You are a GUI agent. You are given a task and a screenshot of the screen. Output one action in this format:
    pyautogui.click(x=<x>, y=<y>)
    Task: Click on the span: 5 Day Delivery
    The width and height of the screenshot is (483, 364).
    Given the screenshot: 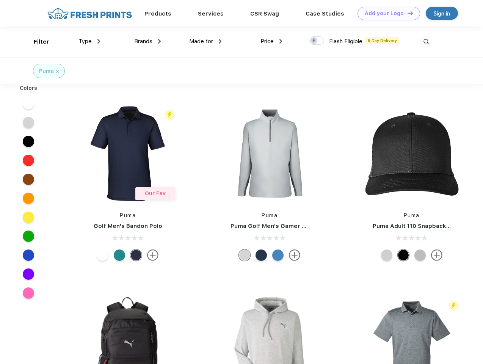 What is the action you would take?
    pyautogui.click(x=382, y=41)
    